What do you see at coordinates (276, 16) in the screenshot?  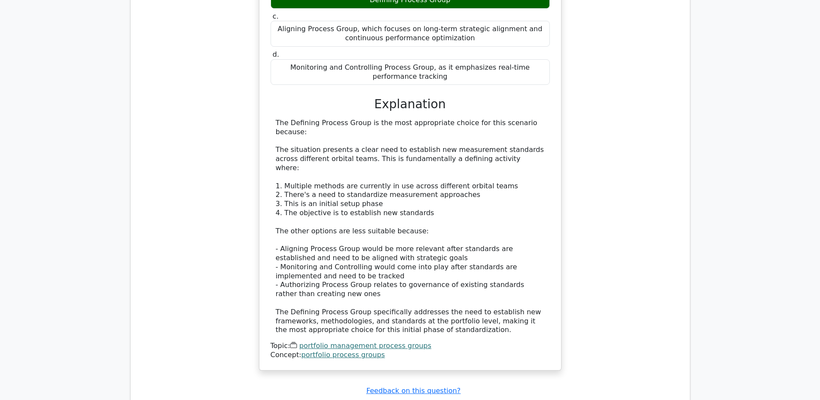 I see `span: c.` at bounding box center [276, 16].